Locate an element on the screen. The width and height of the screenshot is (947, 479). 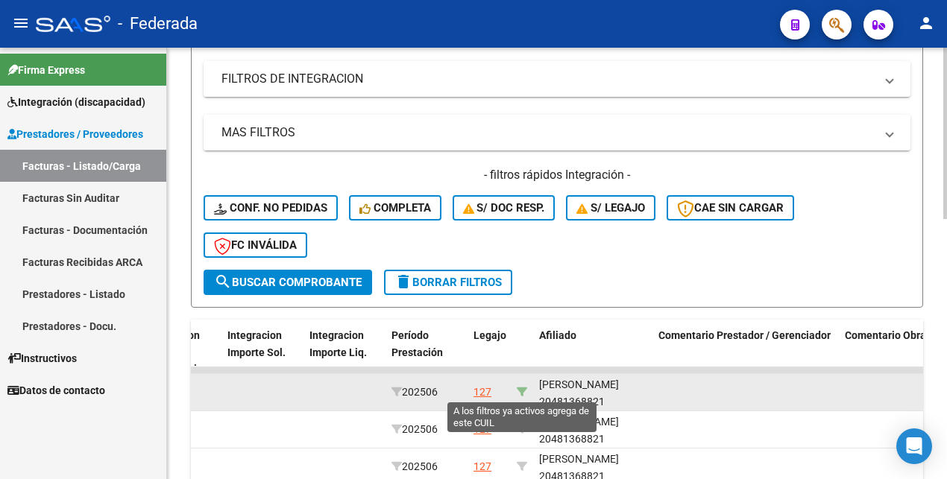
button: Conf. no pedidas is located at coordinates (271, 208).